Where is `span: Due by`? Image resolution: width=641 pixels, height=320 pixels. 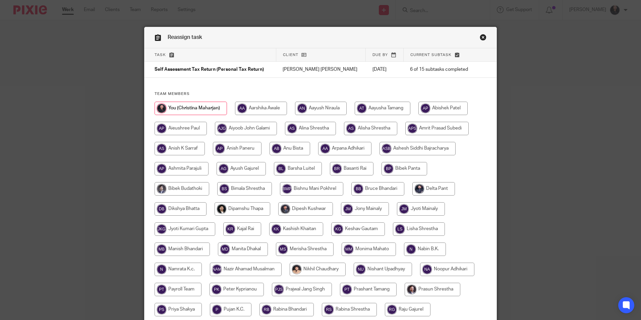
span: Due by is located at coordinates (380, 55).